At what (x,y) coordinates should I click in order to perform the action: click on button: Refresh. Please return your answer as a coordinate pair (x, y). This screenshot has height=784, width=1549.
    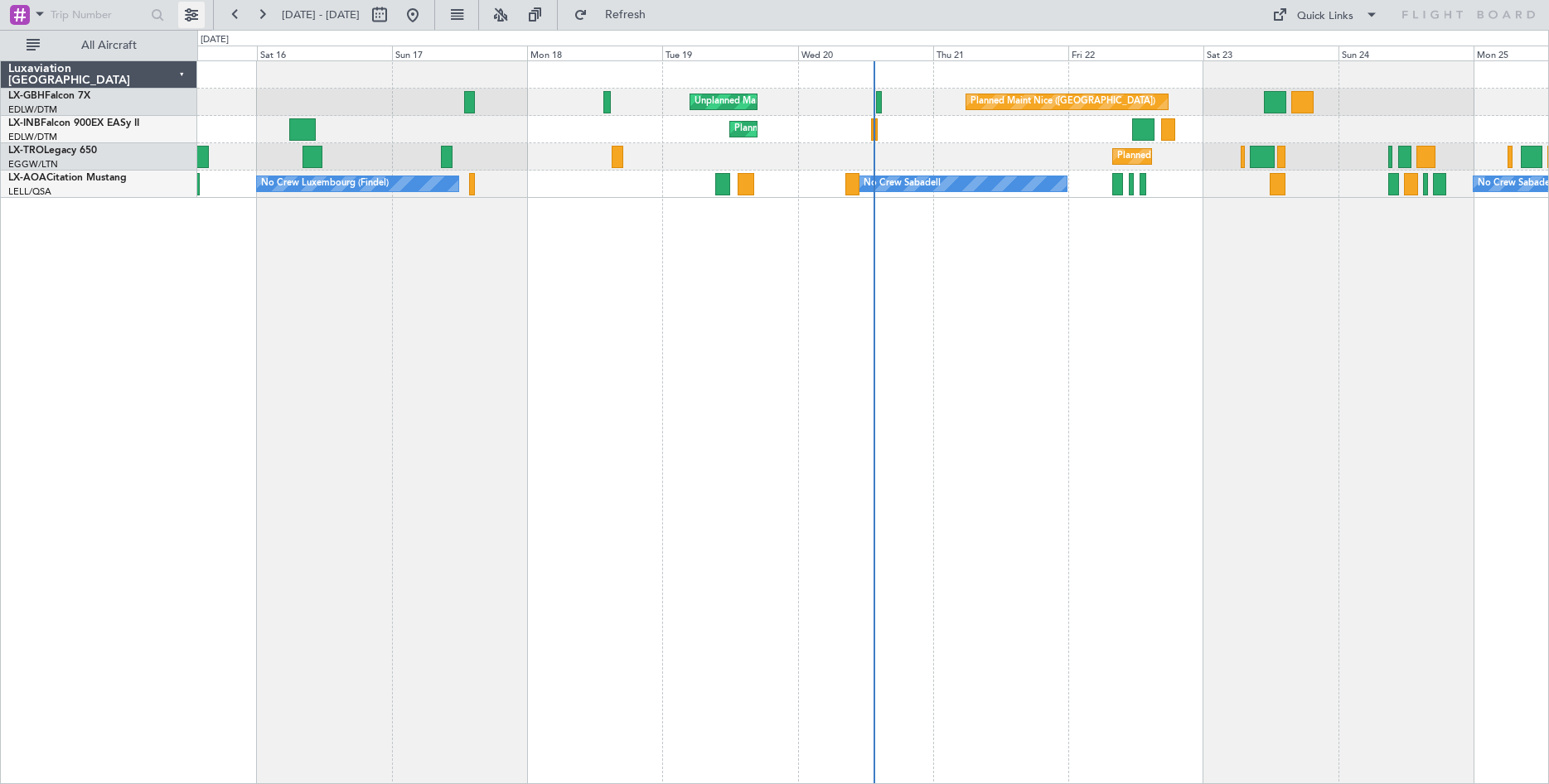
    Looking at the image, I should click on (616, 15).